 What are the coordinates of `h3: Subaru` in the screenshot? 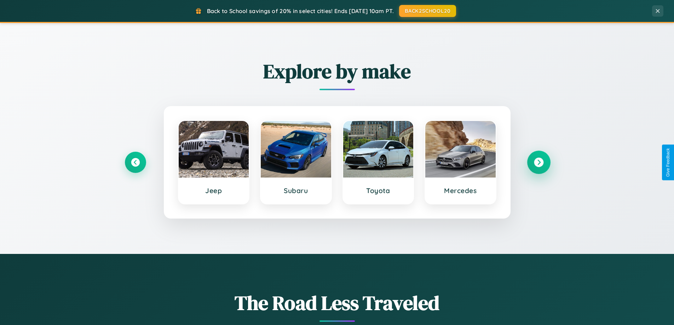 It's located at (296, 191).